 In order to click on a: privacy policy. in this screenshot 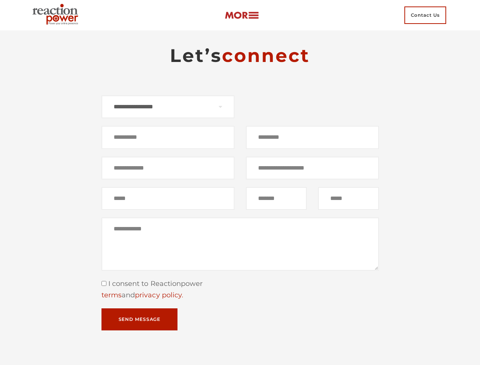, I will do `click(159, 295)`.